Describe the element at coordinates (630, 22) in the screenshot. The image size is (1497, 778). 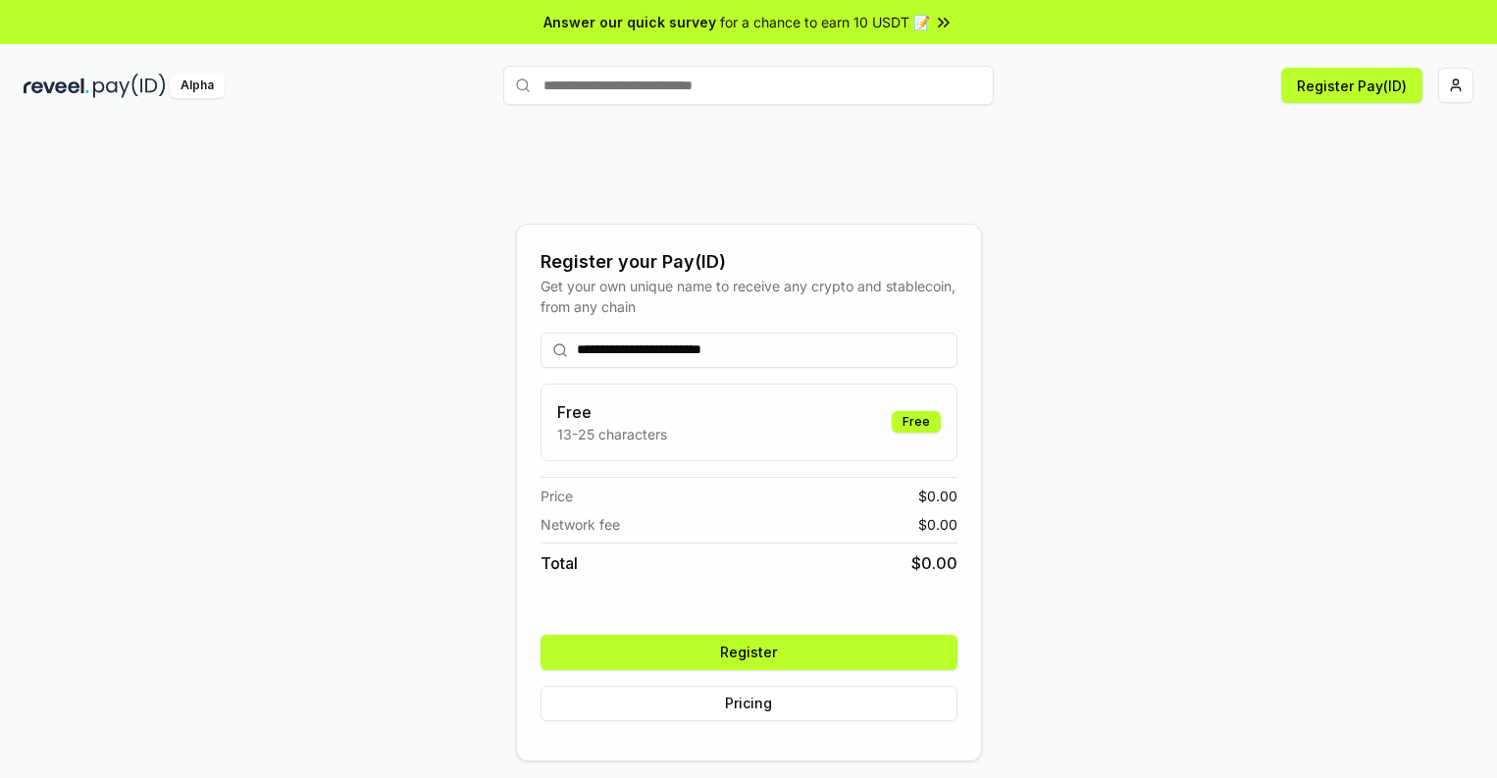
I see `span: Answer our quick survey` at that location.